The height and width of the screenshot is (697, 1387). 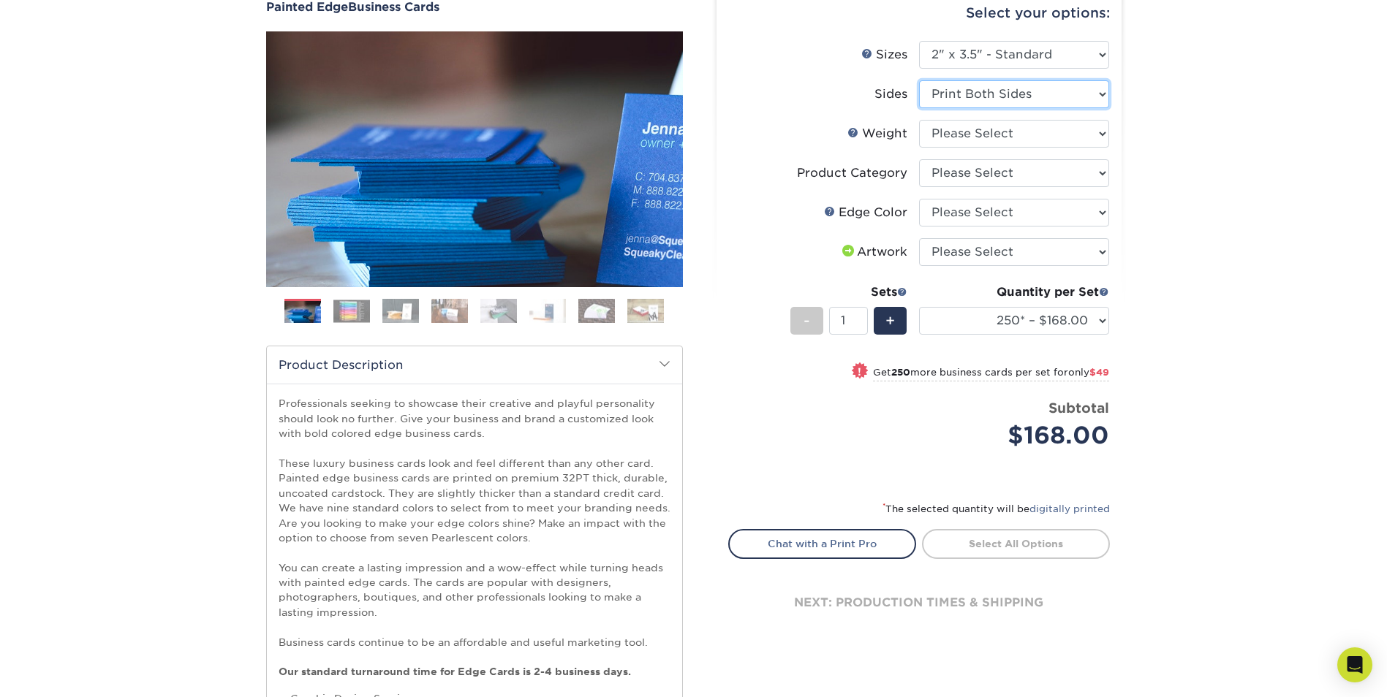 What do you see at coordinates (849, 292) in the screenshot?
I see `div: Sets` at bounding box center [849, 292].